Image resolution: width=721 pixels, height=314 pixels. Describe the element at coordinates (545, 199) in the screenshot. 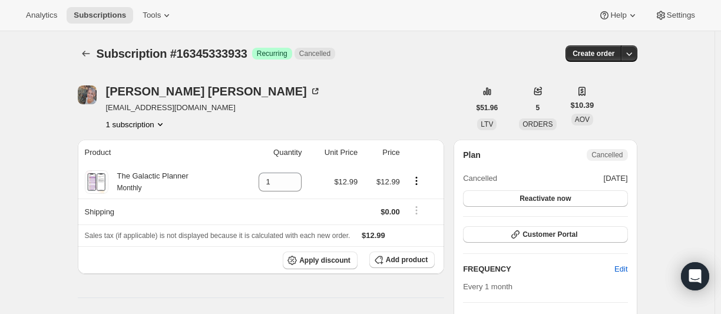

I see `span: Reactivate now` at that location.